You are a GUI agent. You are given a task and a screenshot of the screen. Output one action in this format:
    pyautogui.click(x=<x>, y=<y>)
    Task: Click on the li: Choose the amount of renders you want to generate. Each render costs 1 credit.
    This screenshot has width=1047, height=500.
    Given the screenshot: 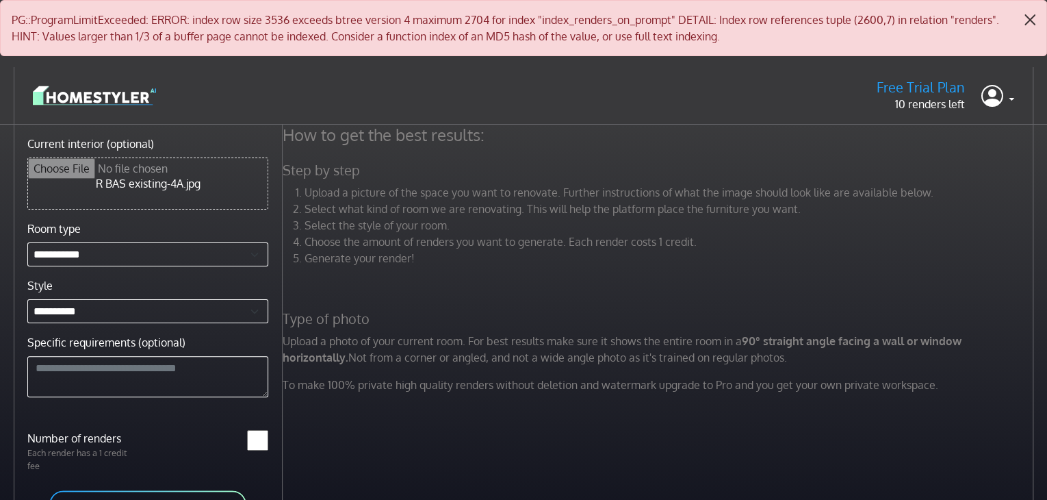 What is the action you would take?
    pyautogui.click(x=671, y=242)
    